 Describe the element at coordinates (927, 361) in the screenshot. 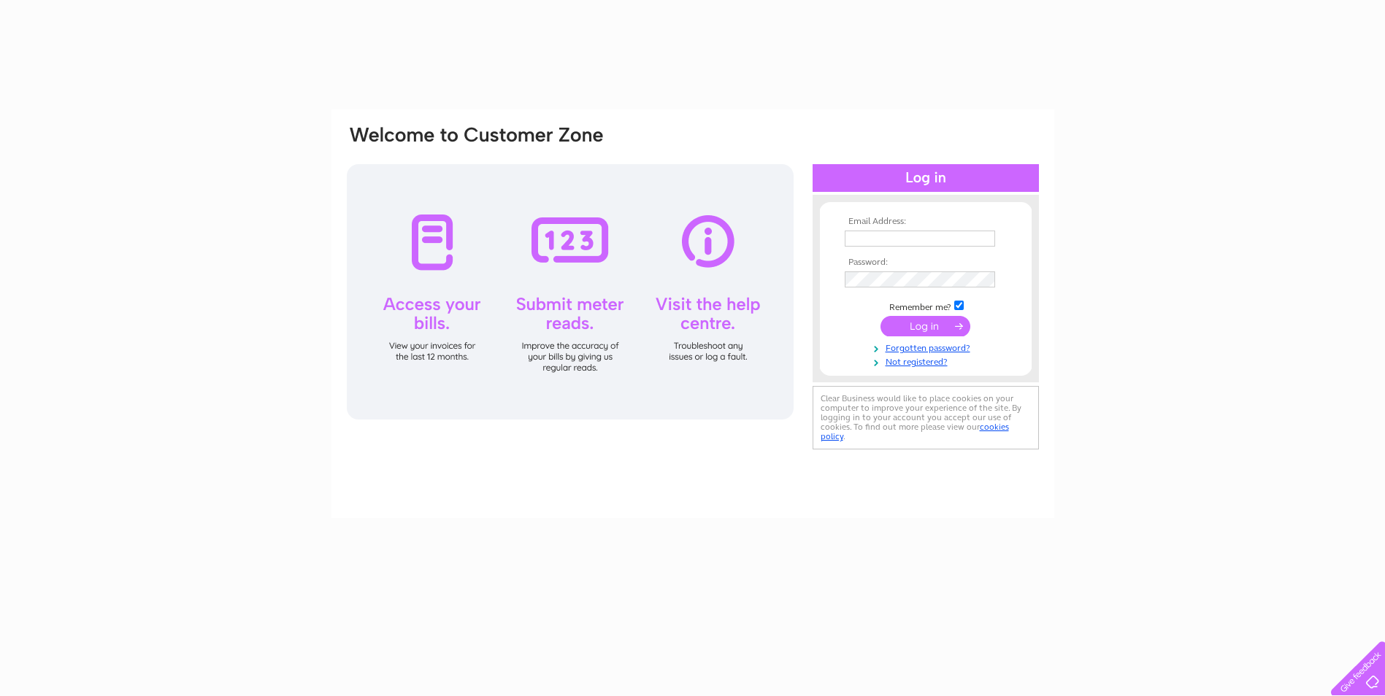

I see `a: Not registered?` at that location.